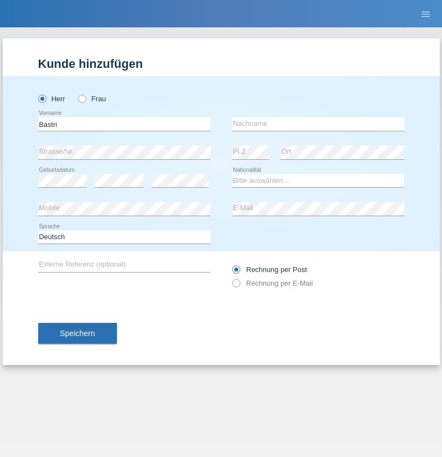 This screenshot has height=457, width=442. What do you see at coordinates (426, 14) in the screenshot?
I see `a: menu` at bounding box center [426, 14].